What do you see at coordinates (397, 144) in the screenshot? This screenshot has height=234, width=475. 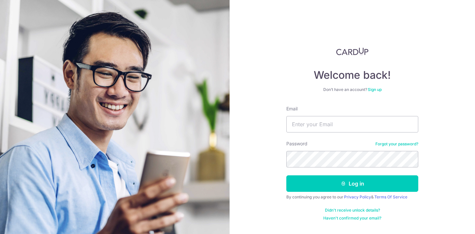 I see `a: Forgot your password?` at bounding box center [397, 144].